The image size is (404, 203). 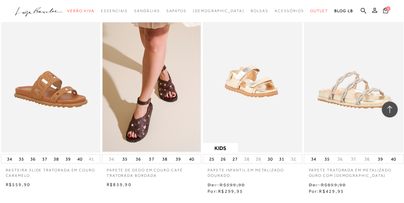 I want to click on span: Sapatos, so click(x=176, y=11).